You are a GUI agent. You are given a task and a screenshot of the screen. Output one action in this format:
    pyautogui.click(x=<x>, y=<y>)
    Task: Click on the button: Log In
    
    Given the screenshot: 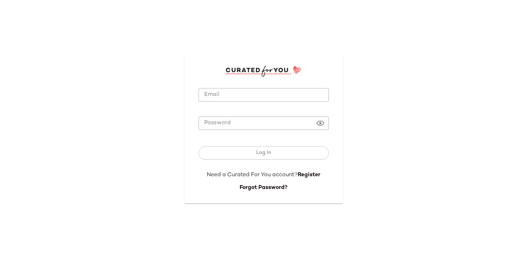 What is the action you would take?
    pyautogui.click(x=264, y=153)
    